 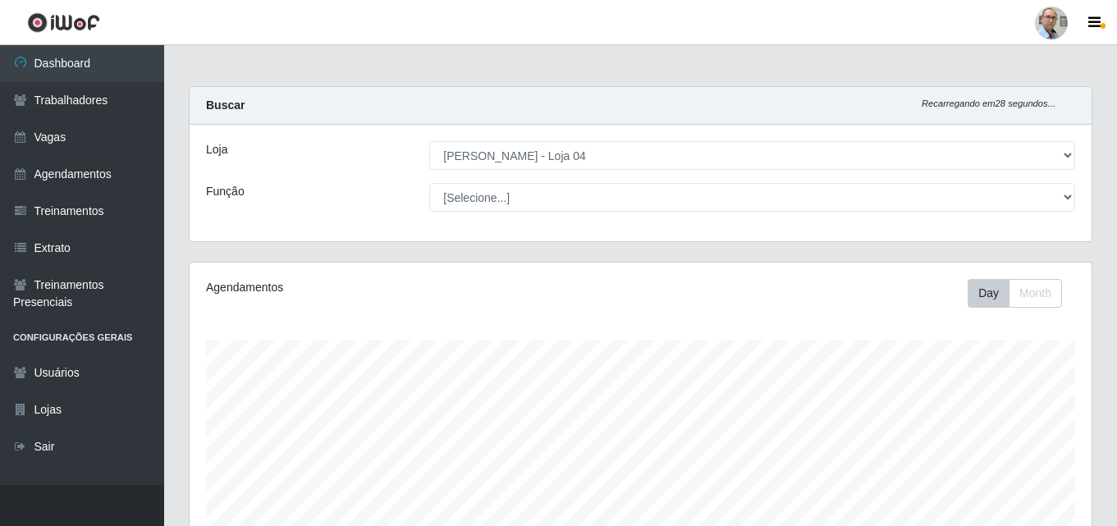 I want to click on div: Agendamentos, so click(x=380, y=287).